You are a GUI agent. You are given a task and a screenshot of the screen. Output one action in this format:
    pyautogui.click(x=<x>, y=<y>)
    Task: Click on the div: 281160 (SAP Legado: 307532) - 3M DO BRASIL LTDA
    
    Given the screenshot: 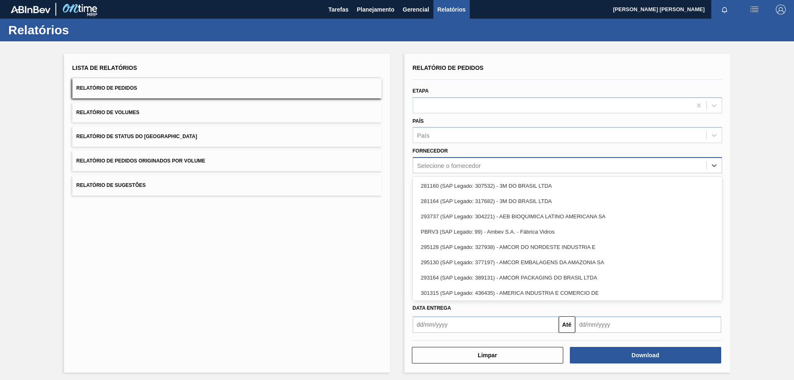 What is the action you would take?
    pyautogui.click(x=567, y=186)
    